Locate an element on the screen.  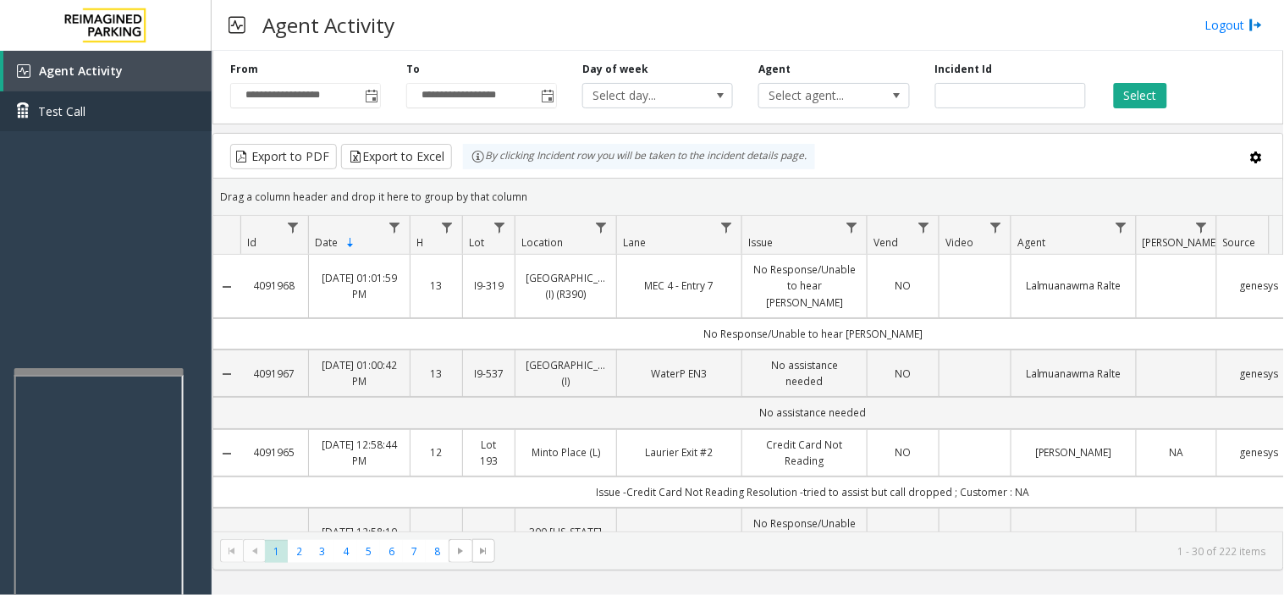
span: Date is located at coordinates (326, 242).